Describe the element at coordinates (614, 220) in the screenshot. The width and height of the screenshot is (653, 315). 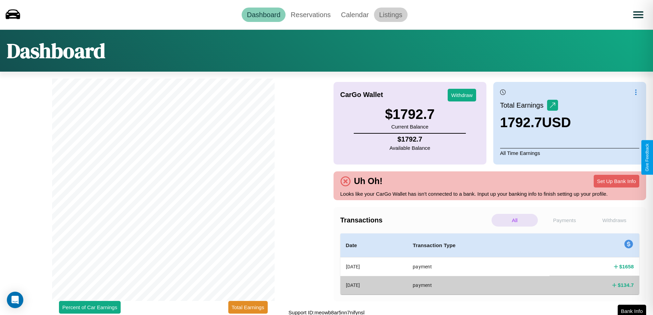
I see `p: Withdraws` at that location.